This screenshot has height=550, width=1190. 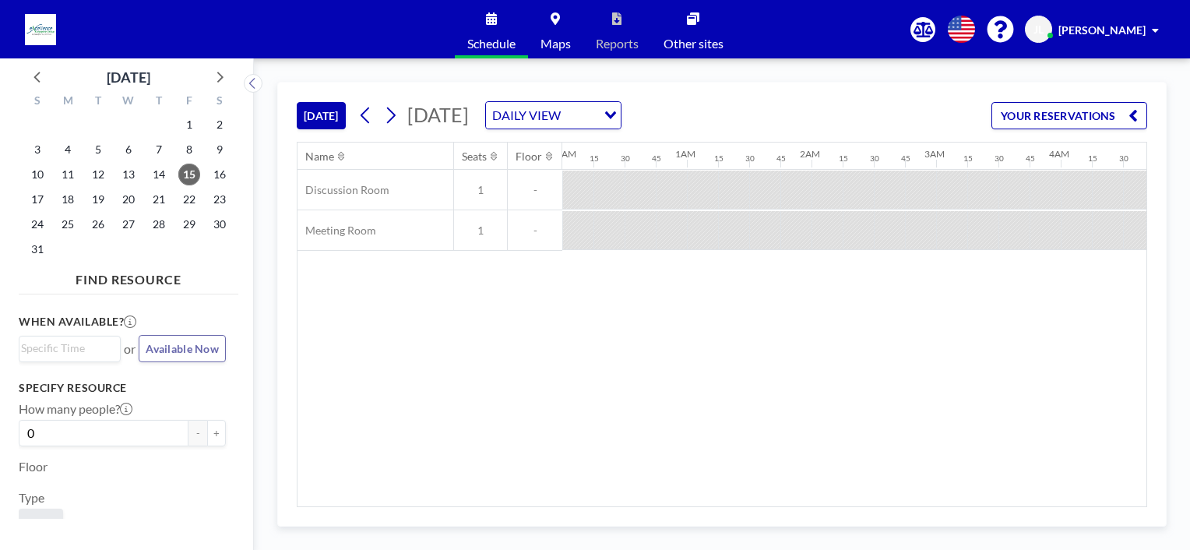 What do you see at coordinates (491, 44) in the screenshot?
I see `span: Schedule` at bounding box center [491, 44].